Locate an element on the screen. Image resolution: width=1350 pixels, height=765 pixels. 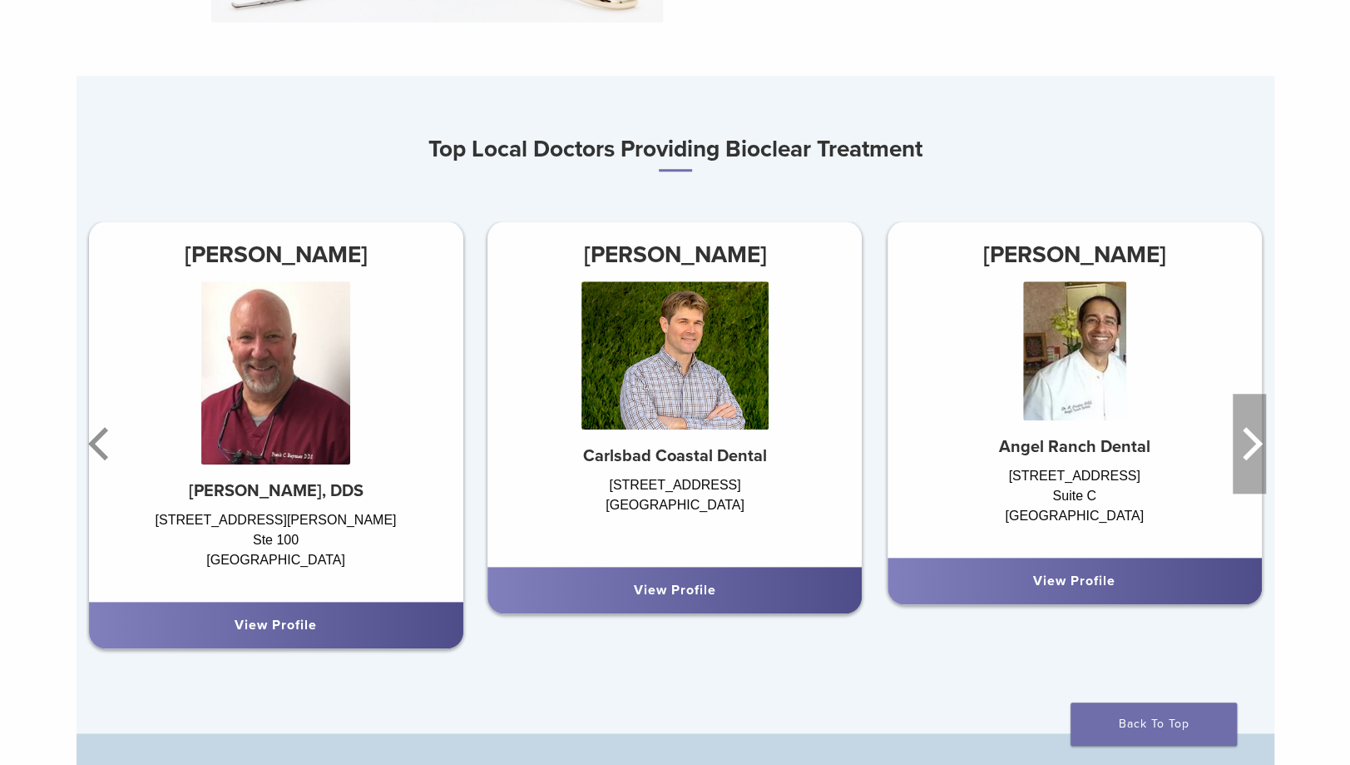
h3: Top Local Doctors Providing Bioclear Treatment is located at coordinates (676, 150).